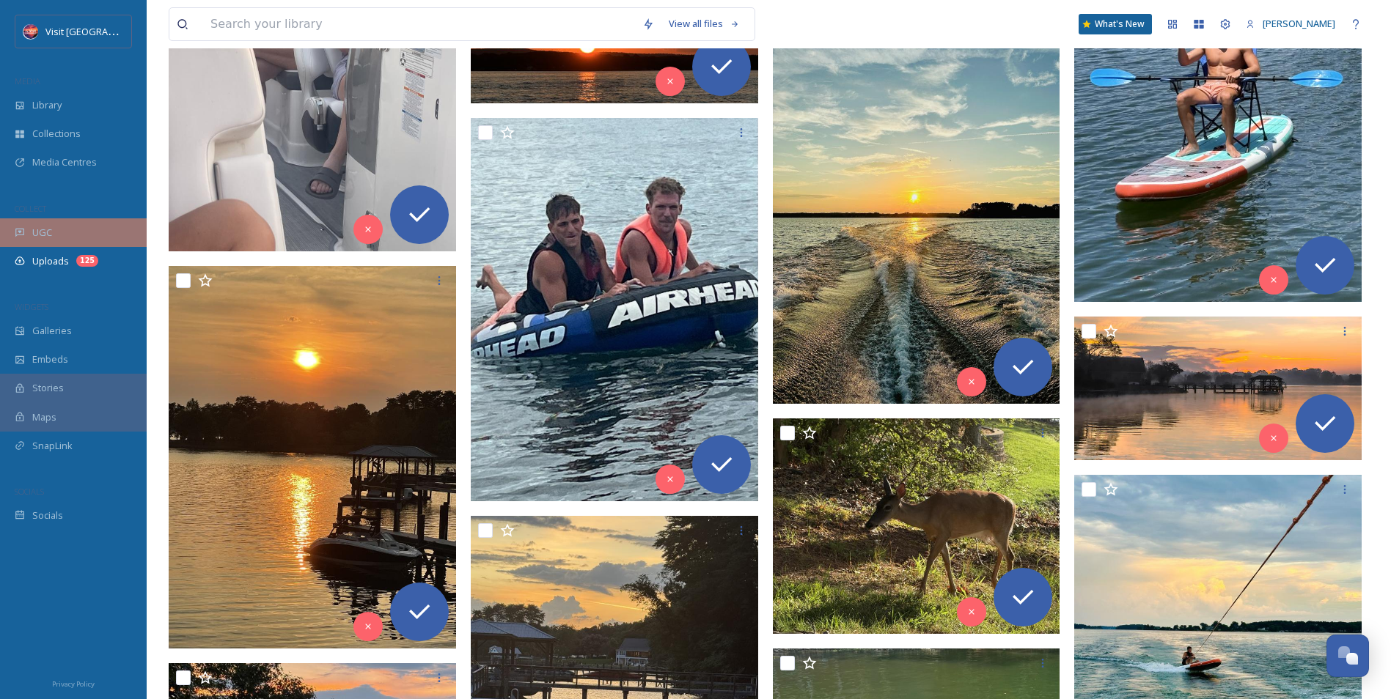 The height and width of the screenshot is (699, 1391). I want to click on div: View all files, so click(704, 23).